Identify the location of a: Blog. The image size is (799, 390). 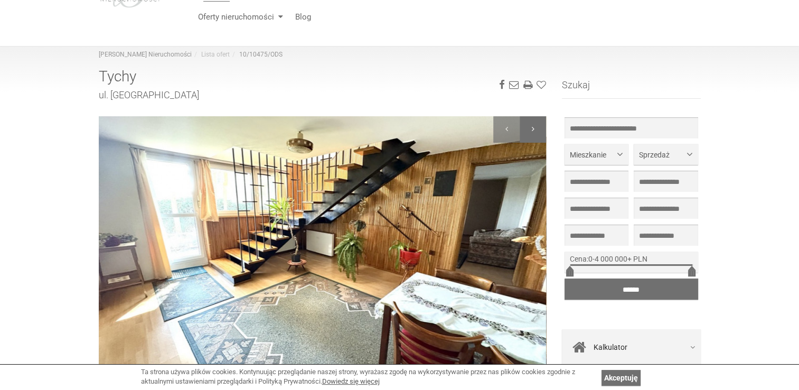
(299, 17).